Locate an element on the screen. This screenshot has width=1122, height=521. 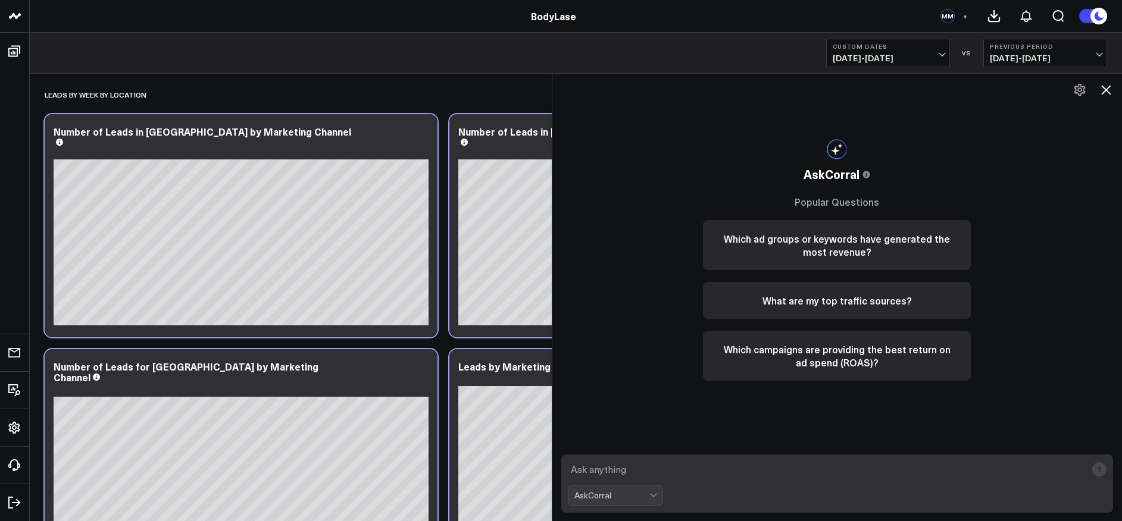
div: VS is located at coordinates (966, 53).